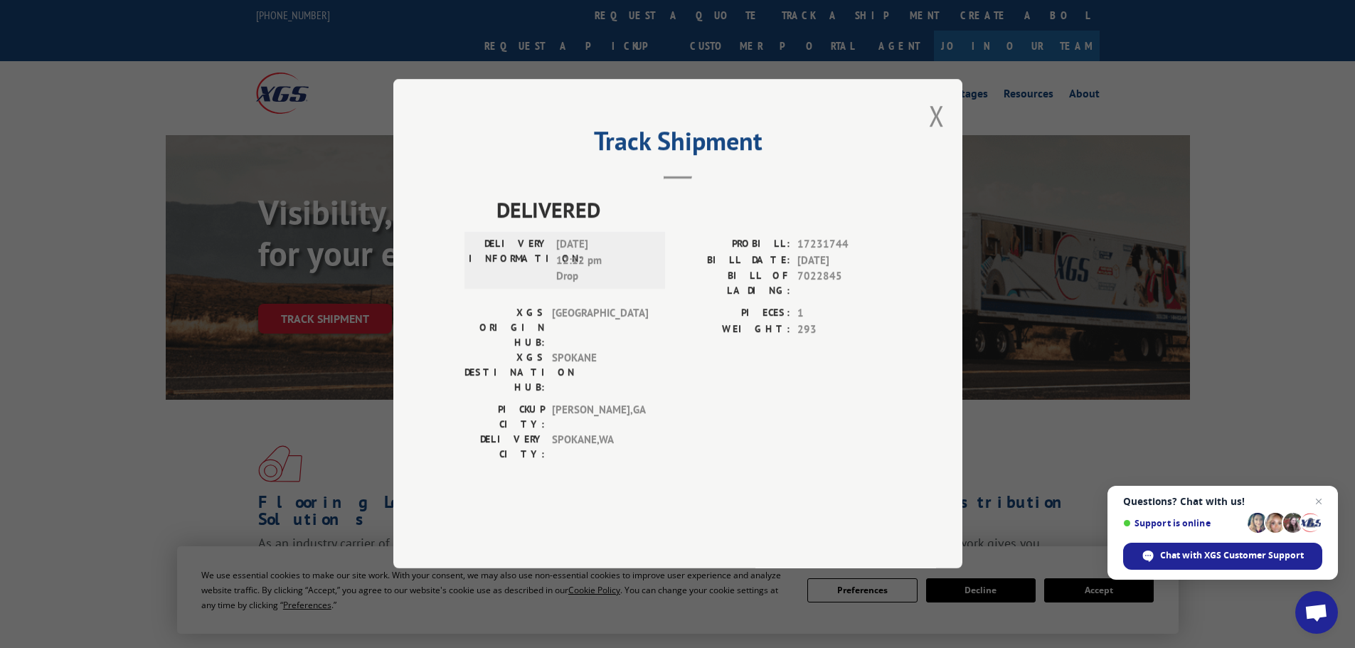 Image resolution: width=1355 pixels, height=648 pixels. Describe the element at coordinates (693, 210) in the screenshot. I see `span: DELIVERED` at that location.